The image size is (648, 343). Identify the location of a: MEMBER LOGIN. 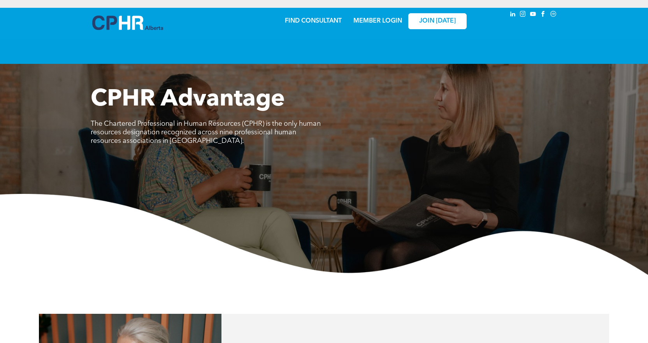
(378, 21).